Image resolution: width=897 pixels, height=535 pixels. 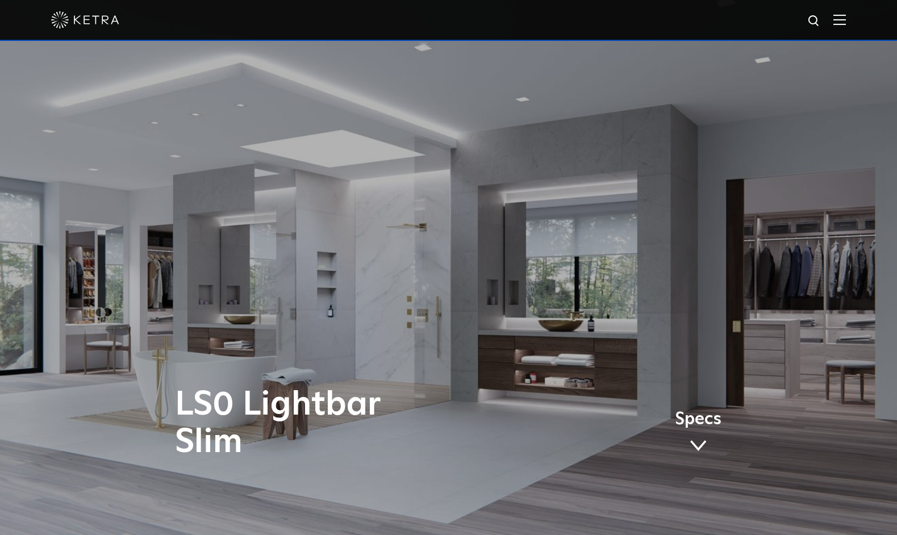 I want to click on img: ketra-logo-2019-white, so click(x=85, y=20).